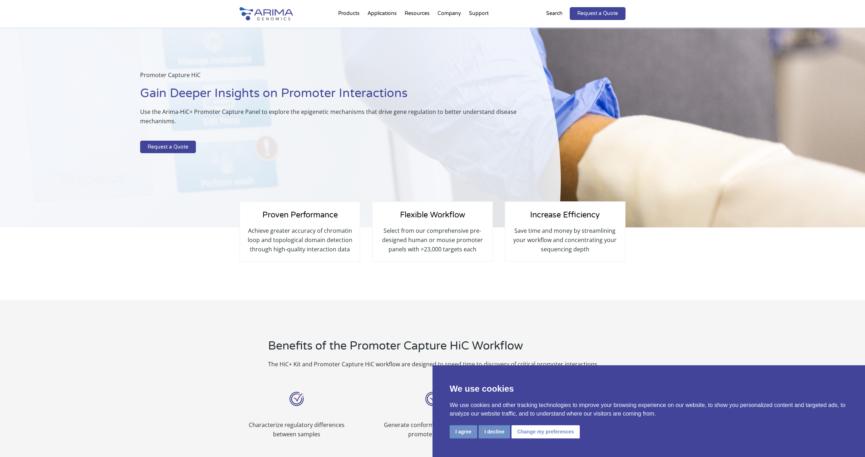 This screenshot has height=457, width=865. Describe the element at coordinates (554, 14) in the screenshot. I see `p: Search` at that location.